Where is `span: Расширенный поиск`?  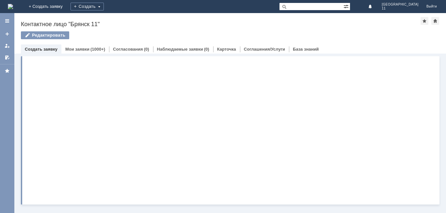
span: Расширенный поиск is located at coordinates (347, 6).